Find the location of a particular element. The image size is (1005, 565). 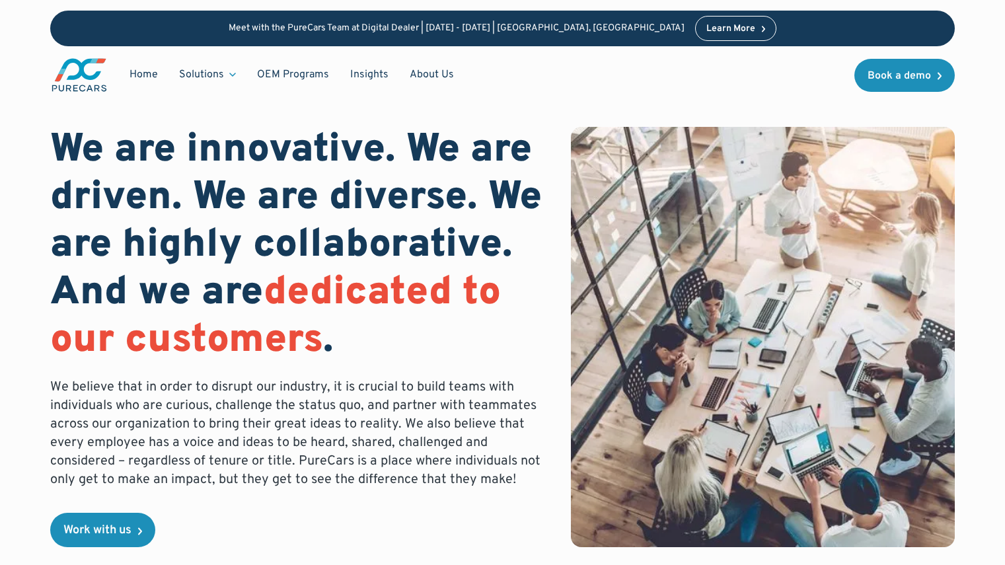

a: Home is located at coordinates (143, 75).